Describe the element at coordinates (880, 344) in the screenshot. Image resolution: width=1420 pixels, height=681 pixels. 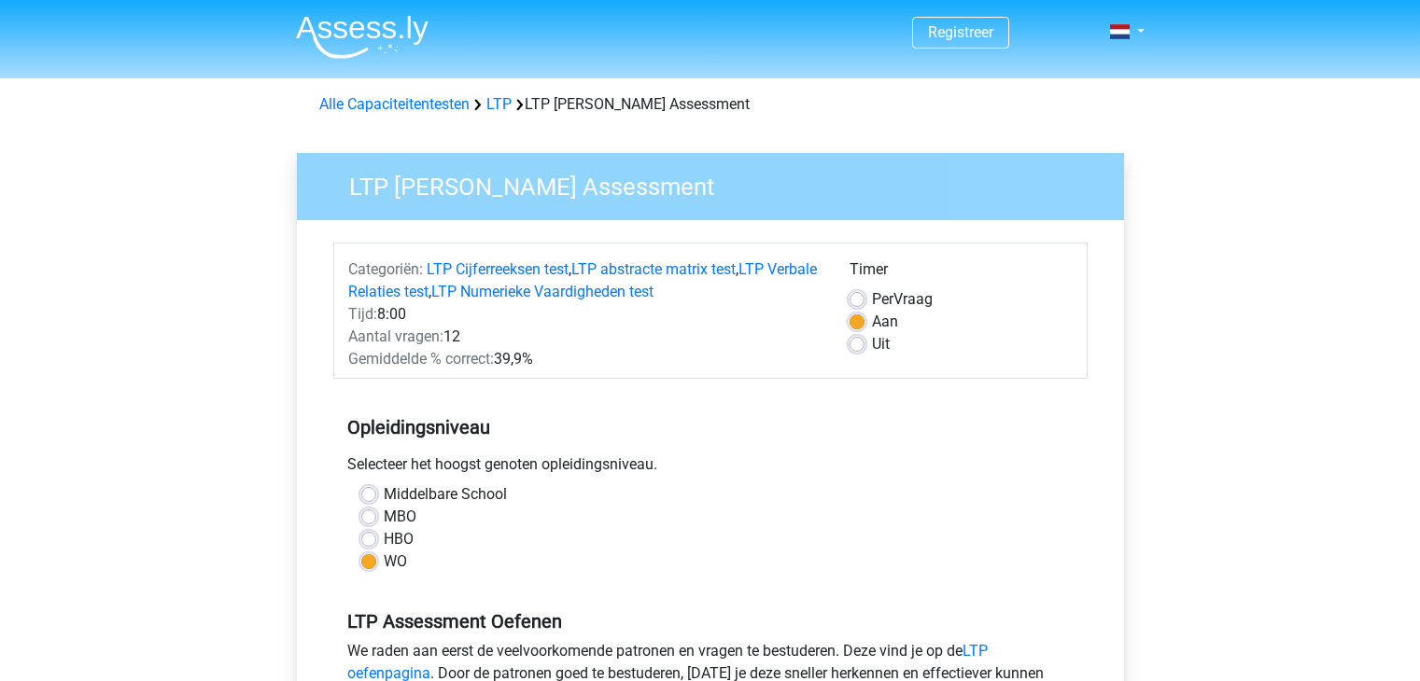
I see `label: Uit` at that location.